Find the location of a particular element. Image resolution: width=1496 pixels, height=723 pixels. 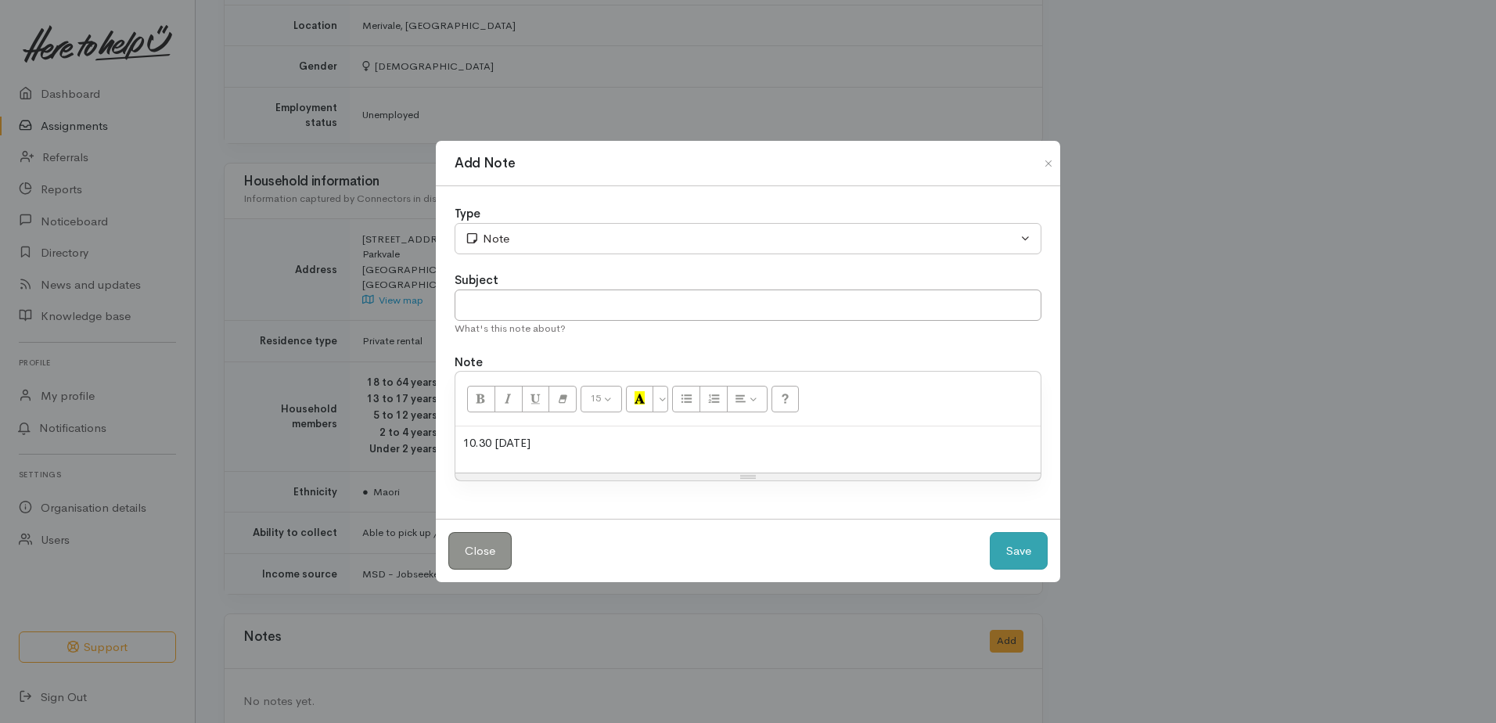

button: Save is located at coordinates (1019, 551).